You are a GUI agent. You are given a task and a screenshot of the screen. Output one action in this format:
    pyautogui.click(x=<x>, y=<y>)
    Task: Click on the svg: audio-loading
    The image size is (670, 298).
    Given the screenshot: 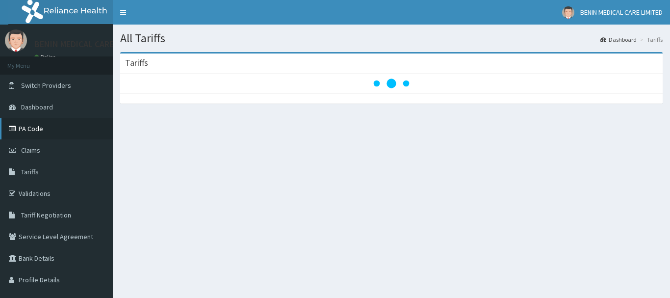 What is the action you would take?
    pyautogui.click(x=391, y=83)
    